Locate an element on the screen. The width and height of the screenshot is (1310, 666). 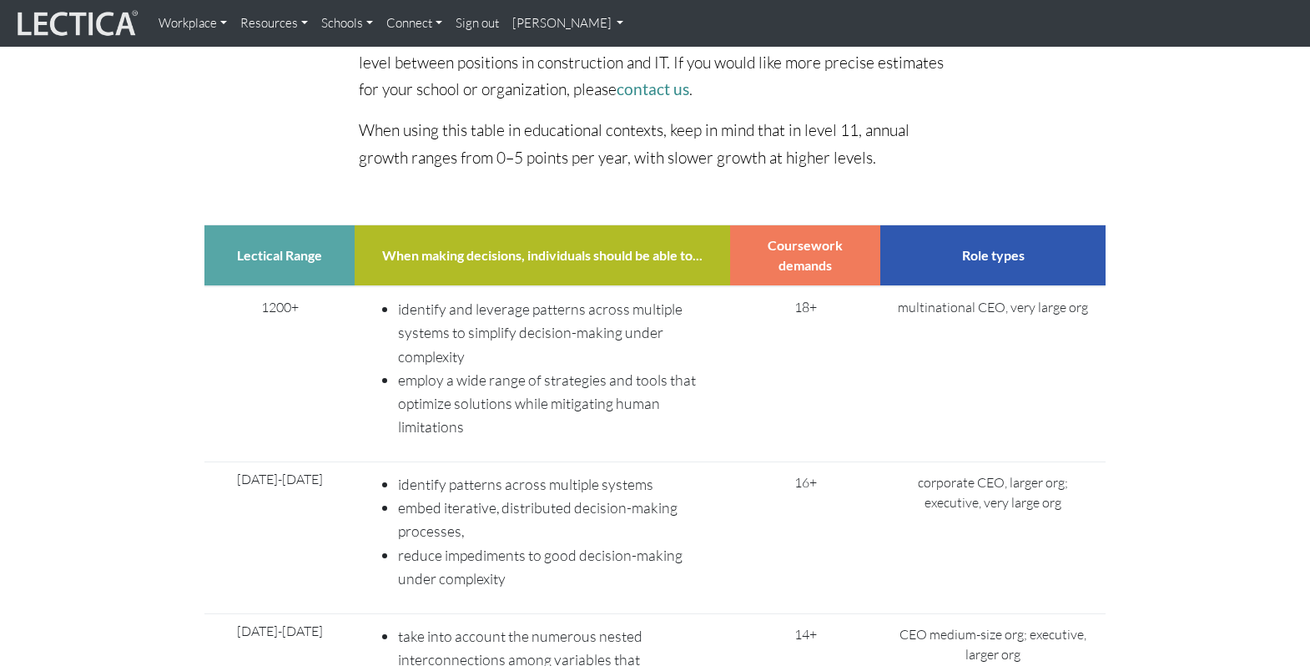
a: Resources is located at coordinates (274, 23).